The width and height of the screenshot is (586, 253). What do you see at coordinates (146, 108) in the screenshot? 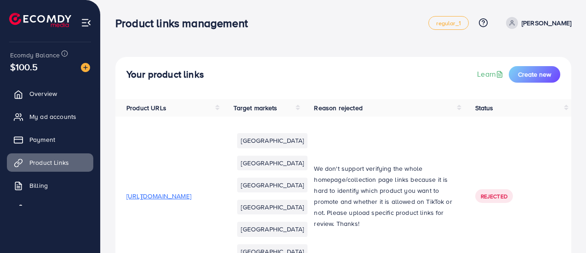
I see `span: Product URLs` at bounding box center [146, 108].